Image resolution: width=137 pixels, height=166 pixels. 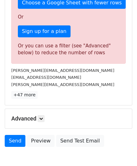 I want to click on a: Sign up for a plan, so click(x=44, y=31).